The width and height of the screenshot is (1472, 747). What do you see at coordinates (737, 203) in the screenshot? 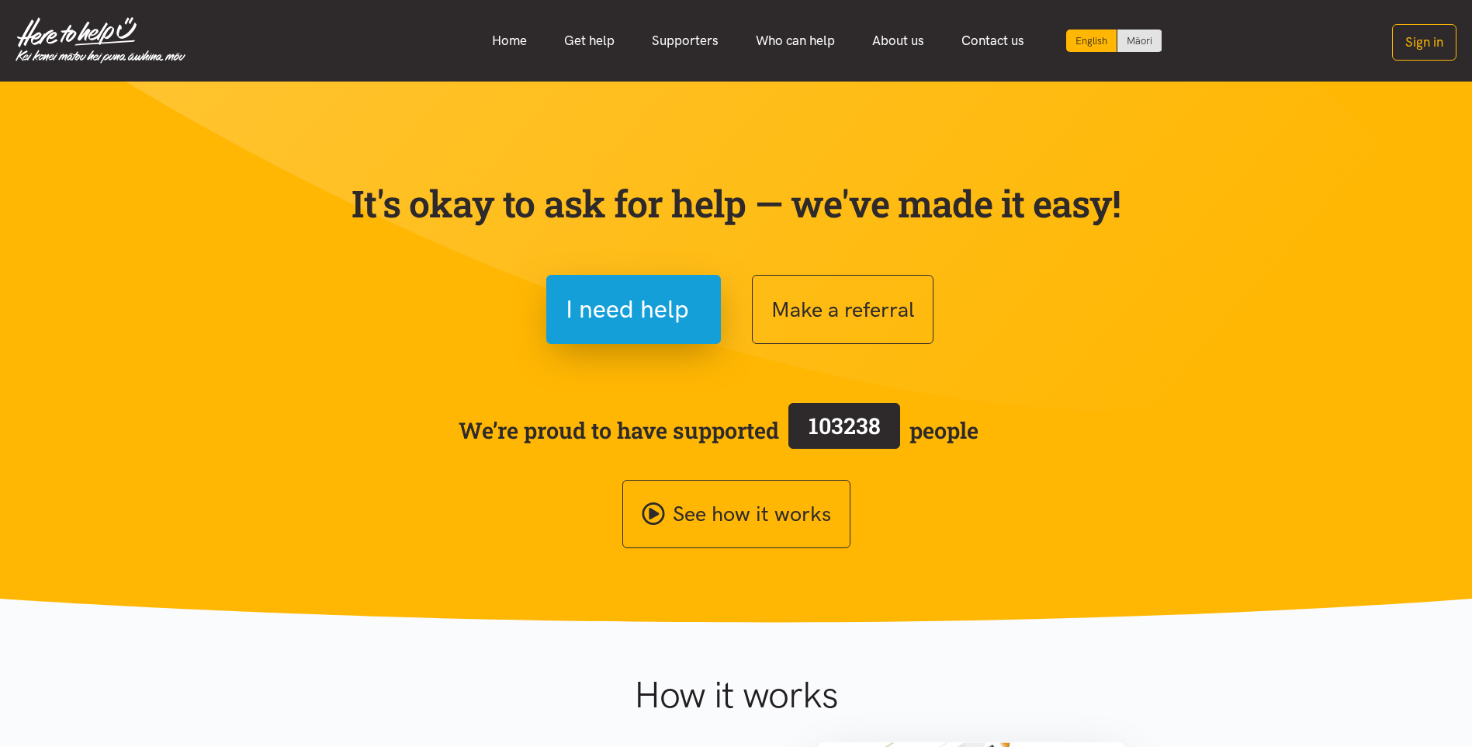
I see `p: It's okay to ask for help — we've made it easy!` at bounding box center [737, 203].